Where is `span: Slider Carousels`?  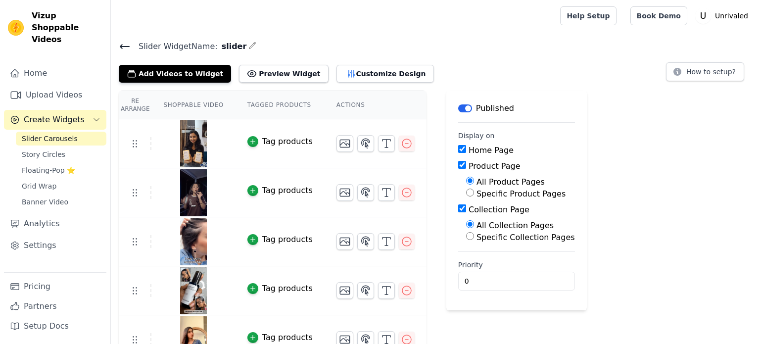 span: Slider Carousels is located at coordinates (49, 139).